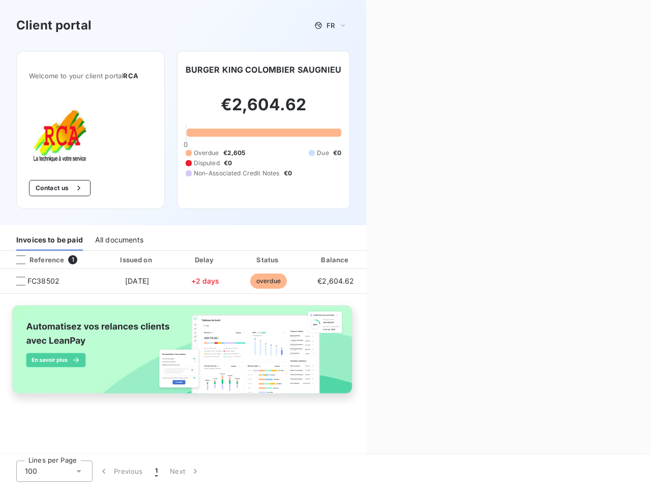 The image size is (651, 488). What do you see at coordinates (205, 260) in the screenshot?
I see `div: Delay` at bounding box center [205, 260].